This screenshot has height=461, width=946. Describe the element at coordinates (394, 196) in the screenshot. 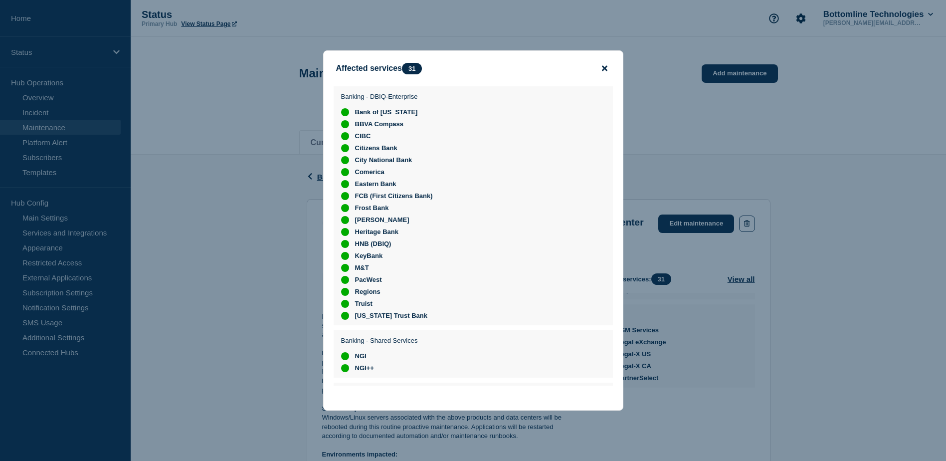

I see `span: FCB (First Citizens Bank)` at that location.